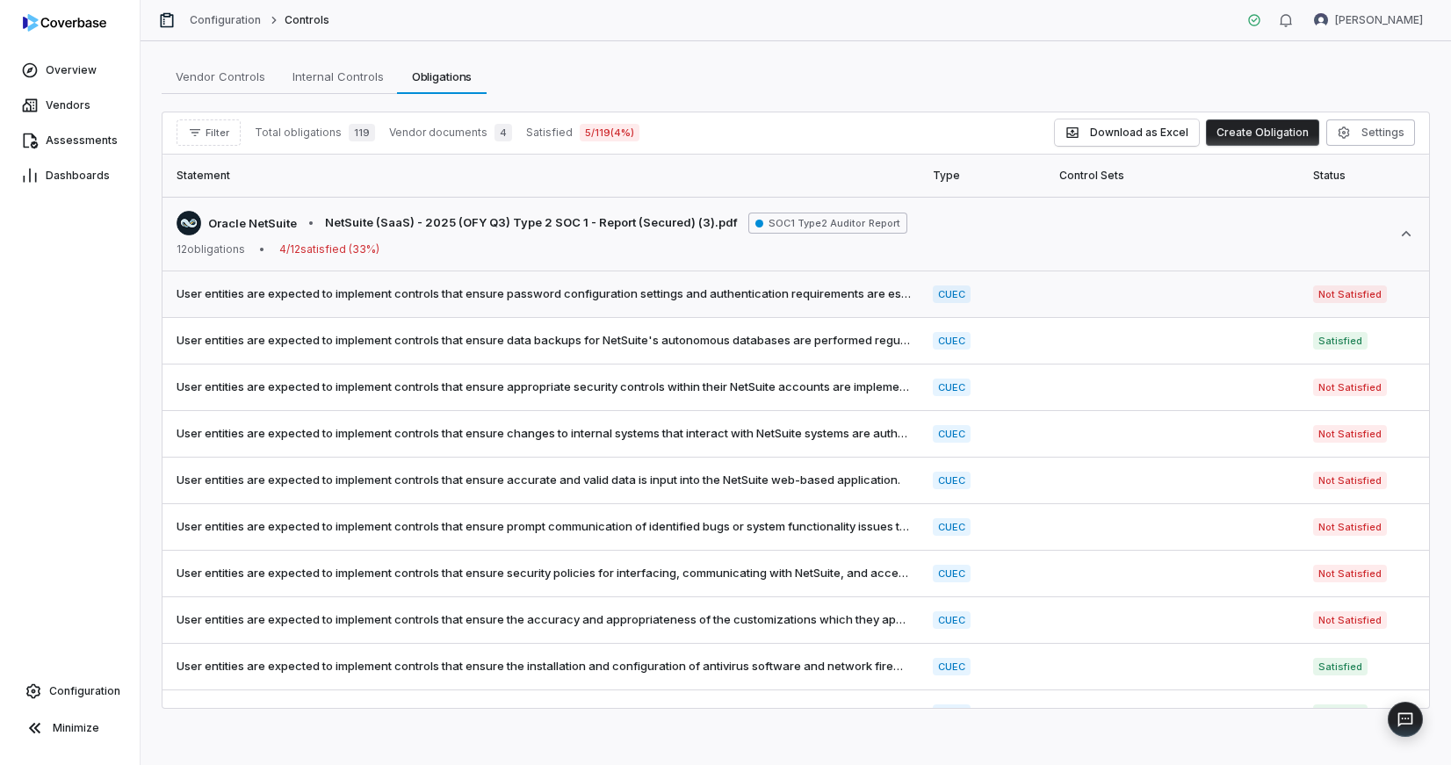  Describe the element at coordinates (69, 141) in the screenshot. I see `a: Assessments` at that location.